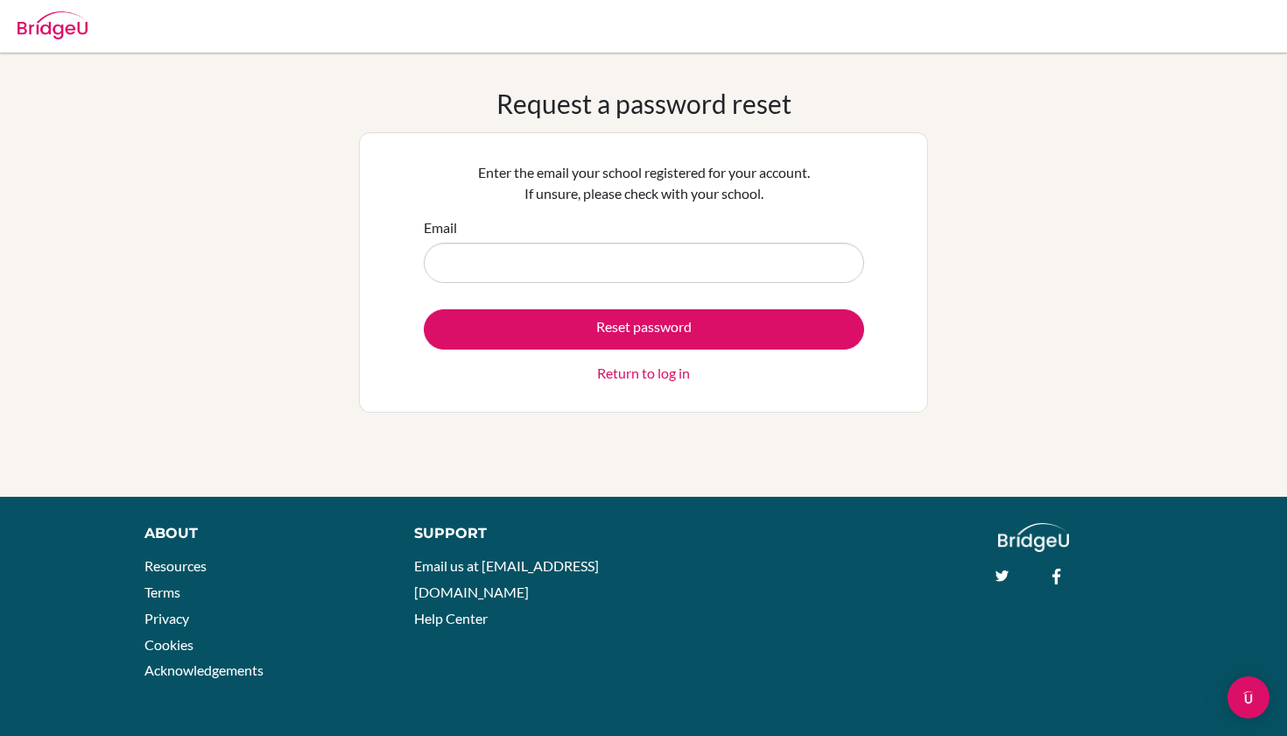 This screenshot has height=736, width=1287. What do you see at coordinates (644, 103) in the screenshot?
I see `h1: Request a password reset` at bounding box center [644, 103].